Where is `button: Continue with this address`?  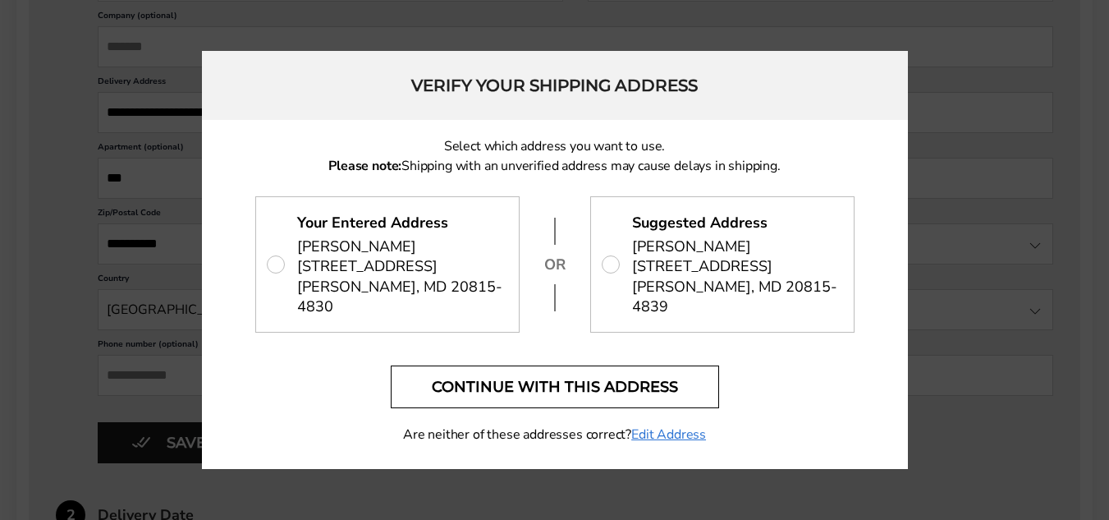 button: Continue with this address is located at coordinates (555, 387).